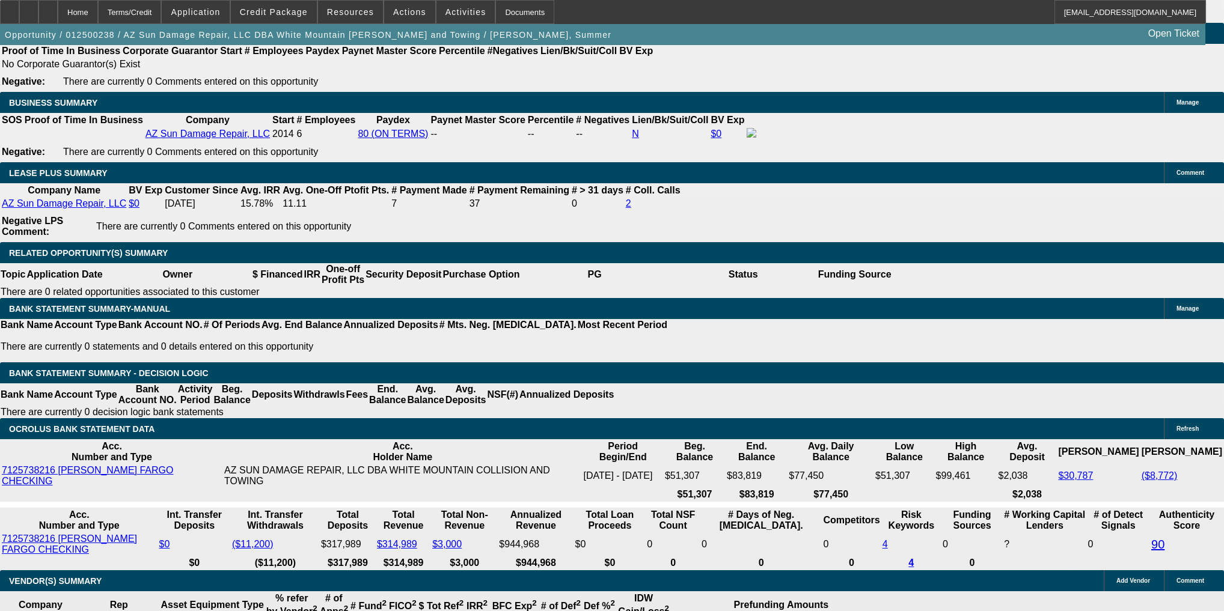 This screenshot has width=1224, height=611. What do you see at coordinates (481, 275) in the screenshot?
I see `th: Purchase Option` at bounding box center [481, 275].